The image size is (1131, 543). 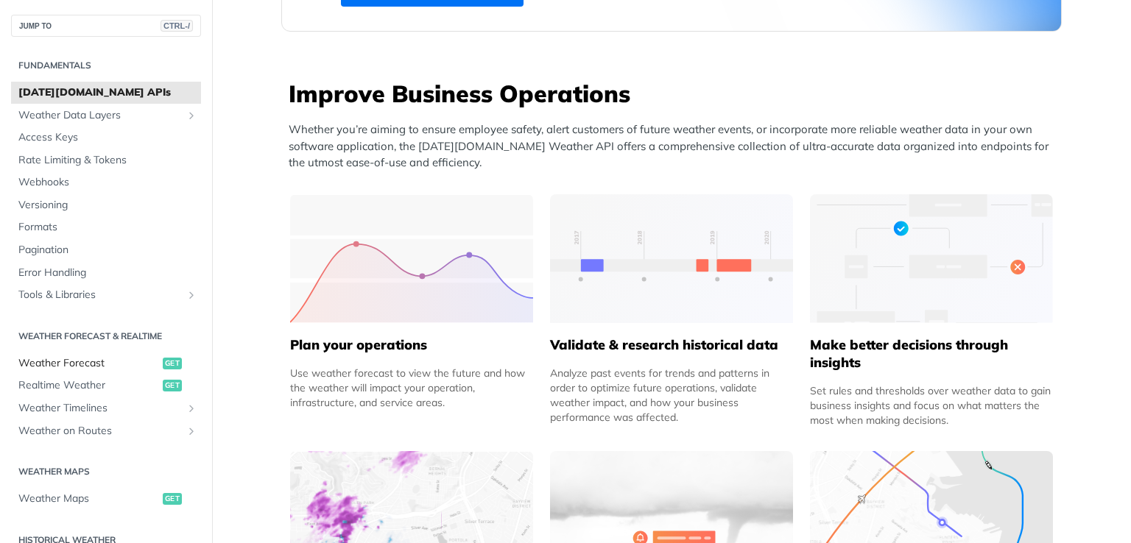 I want to click on button: Show subpages for Weather Data Layers, so click(x=191, y=116).